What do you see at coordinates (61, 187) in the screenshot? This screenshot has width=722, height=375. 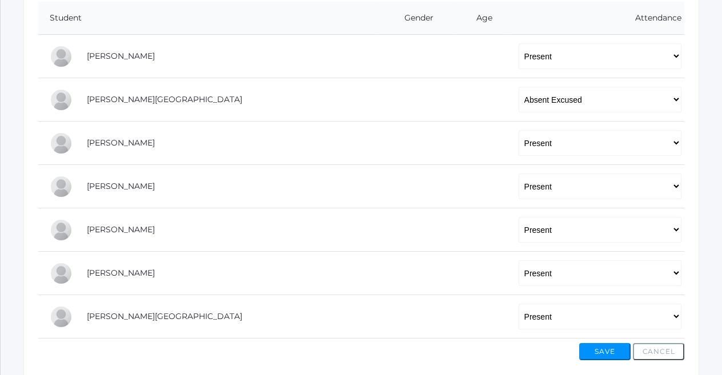 I see `div: Jade Johnson` at bounding box center [61, 187].